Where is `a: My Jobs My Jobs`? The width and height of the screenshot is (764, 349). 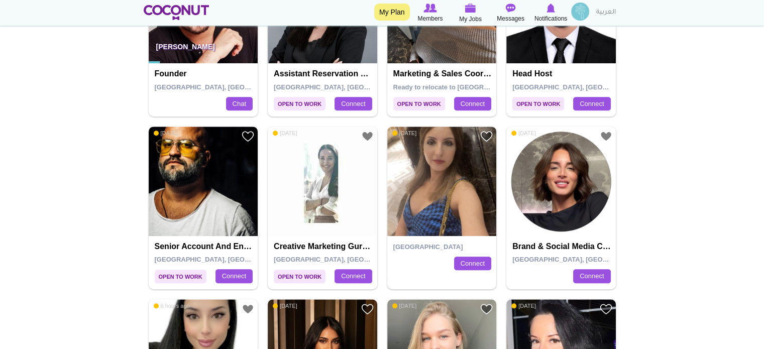
a: My Jobs My Jobs is located at coordinates (471, 13).